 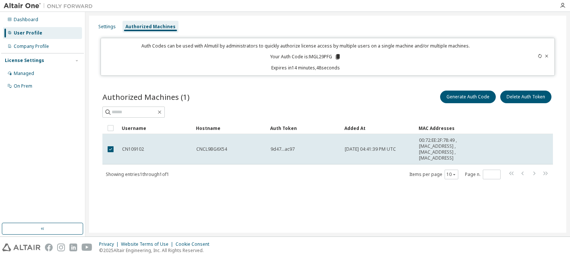 What do you see at coordinates (150, 27) in the screenshot?
I see `div: Authorized Machines` at bounding box center [150, 27].